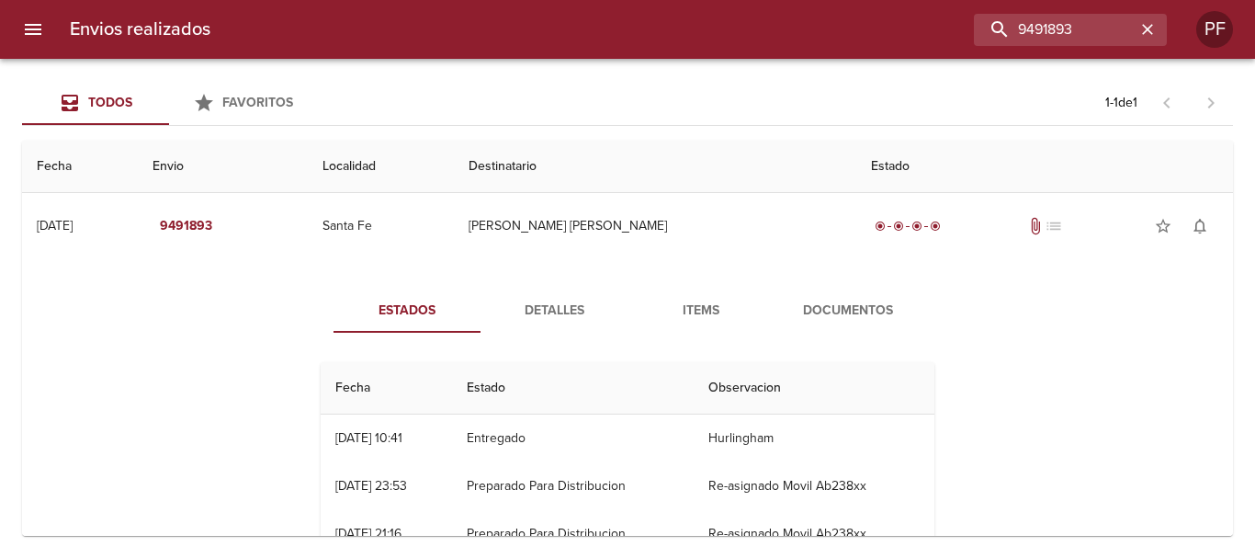 The height and width of the screenshot is (558, 1255). I want to click on span: Pagina siguiente, so click(1211, 103).